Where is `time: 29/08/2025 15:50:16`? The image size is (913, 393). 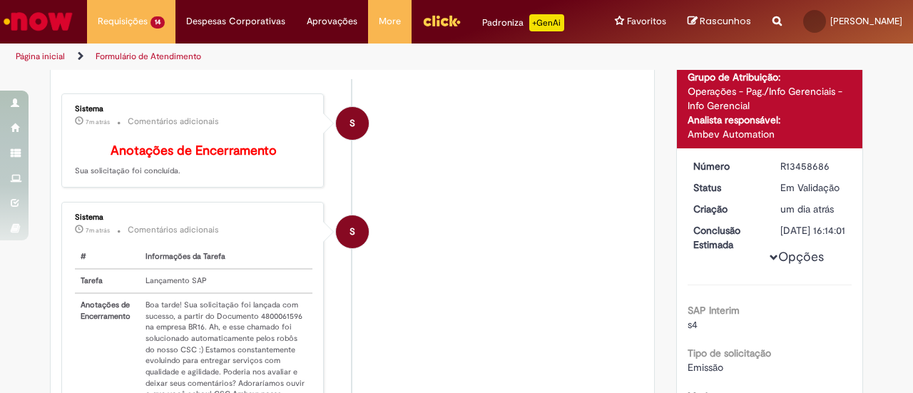 time: 29/08/2025 15:50:16 is located at coordinates (98, 122).